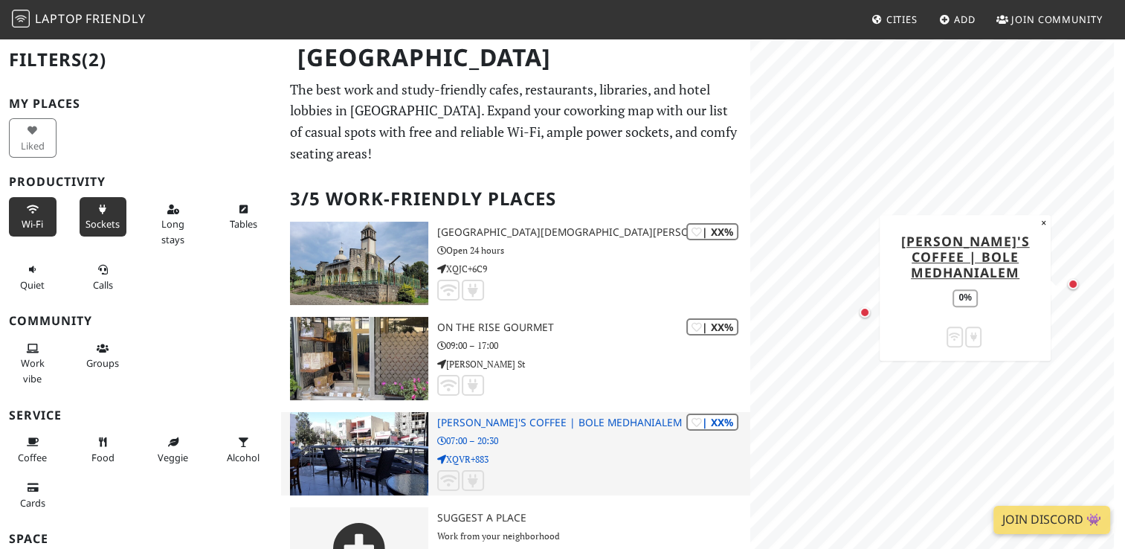  Describe the element at coordinates (32, 285) in the screenshot. I see `span: Quiet` at that location.